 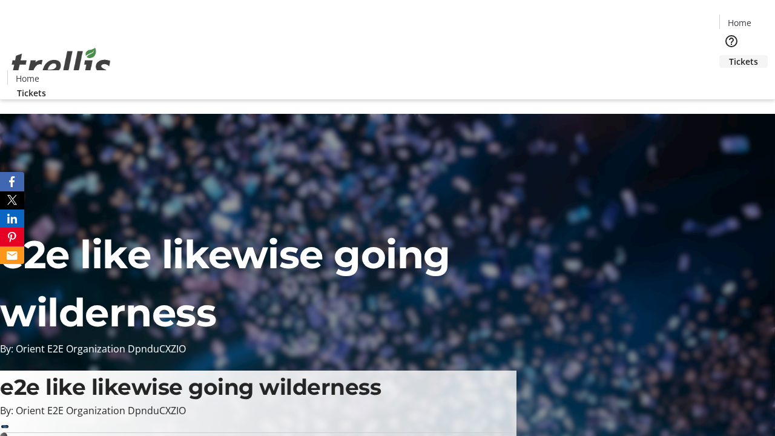 I want to click on img: Orient E2E Organization DpnduCXZIO's Logo, so click(x=61, y=65).